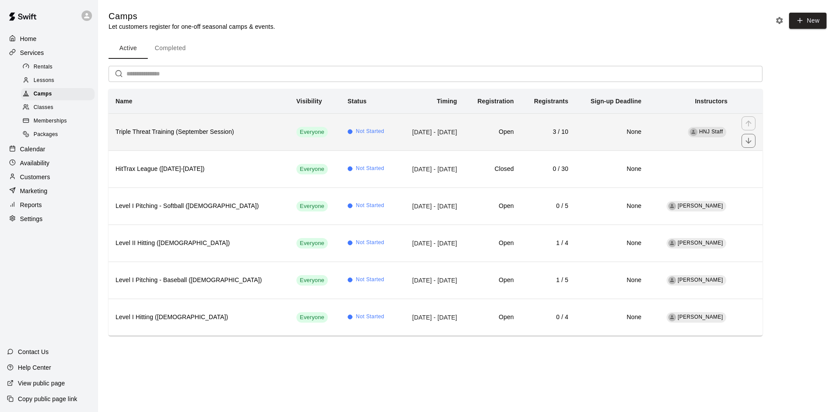 The width and height of the screenshot is (837, 412). What do you see at coordinates (58, 135) in the screenshot?
I see `div: Packages` at bounding box center [58, 135].